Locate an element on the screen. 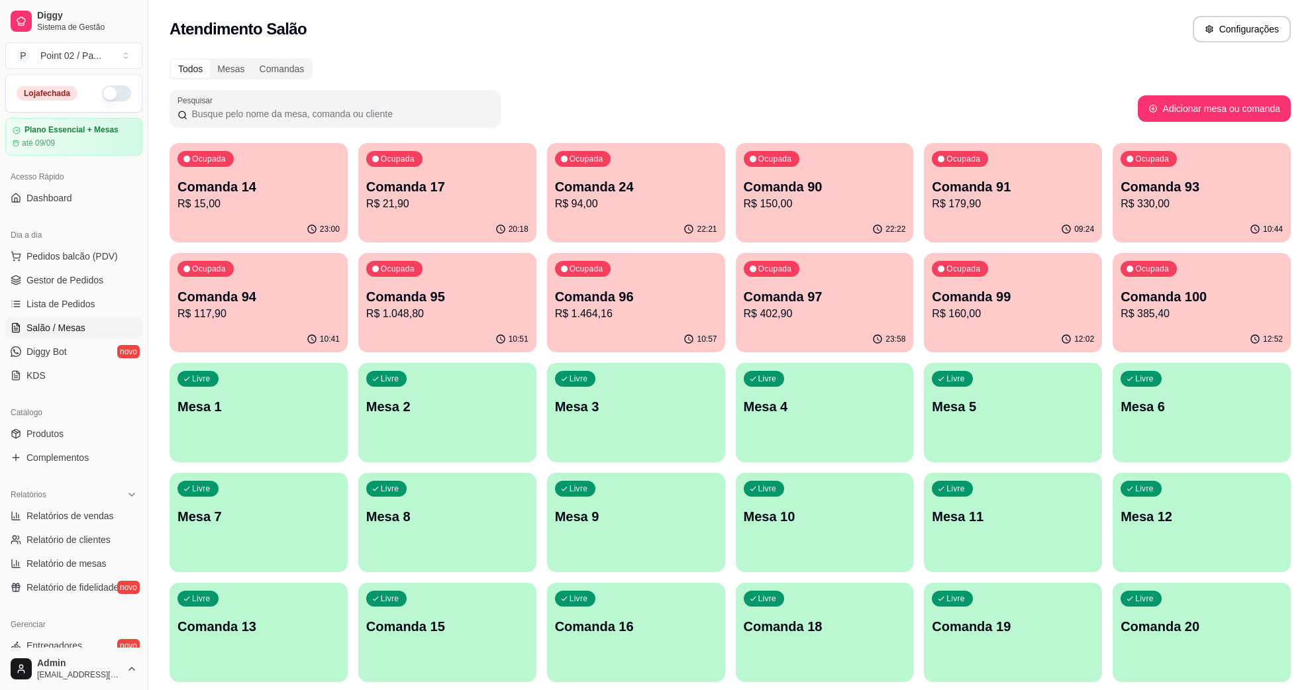 The width and height of the screenshot is (1312, 690). p: Comanda 15 is located at coordinates (447, 626).